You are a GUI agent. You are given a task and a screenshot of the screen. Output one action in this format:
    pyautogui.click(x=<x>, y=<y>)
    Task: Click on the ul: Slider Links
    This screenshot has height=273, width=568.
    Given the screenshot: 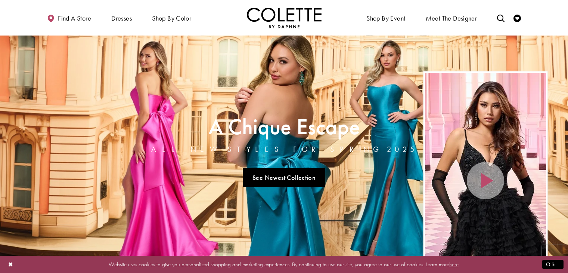 What is the action you would take?
    pyautogui.click(x=284, y=177)
    